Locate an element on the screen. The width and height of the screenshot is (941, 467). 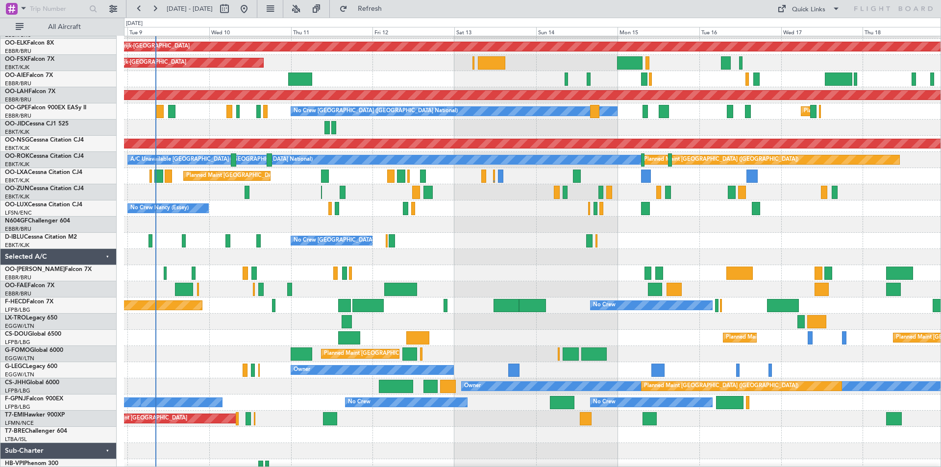
a: LFSN/ENC is located at coordinates (18, 213).